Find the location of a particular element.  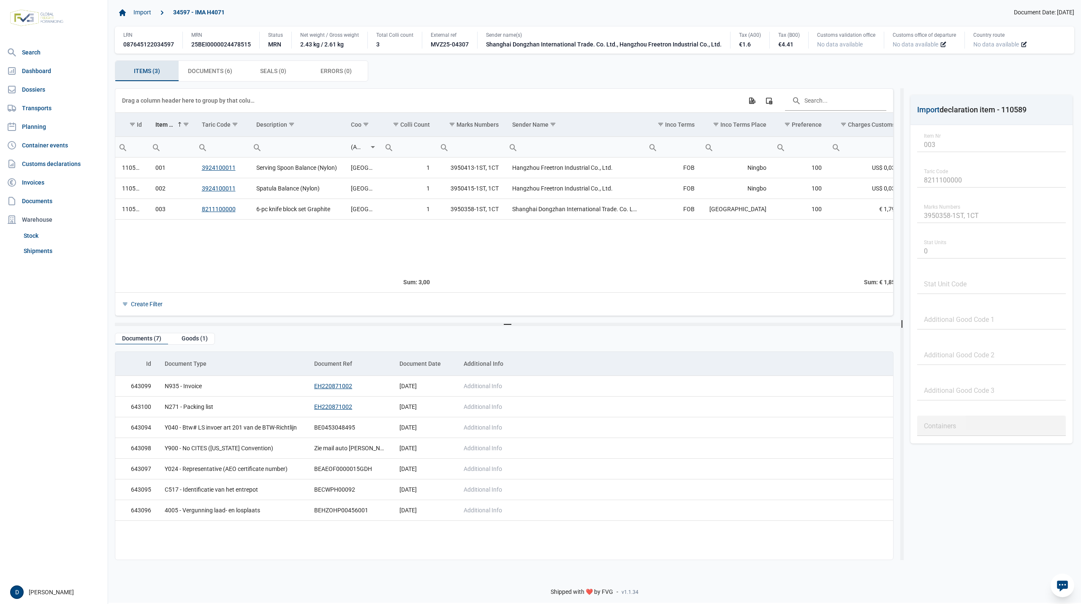

span: Show filter options for column 'Colli Count' is located at coordinates (396, 124).